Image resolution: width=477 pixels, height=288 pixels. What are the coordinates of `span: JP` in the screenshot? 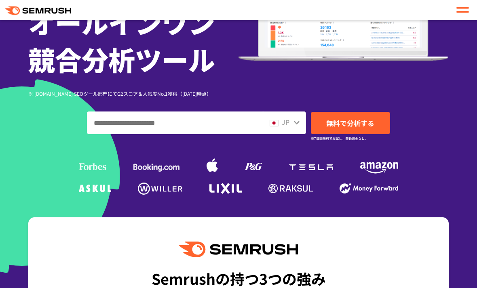 It's located at (285, 122).